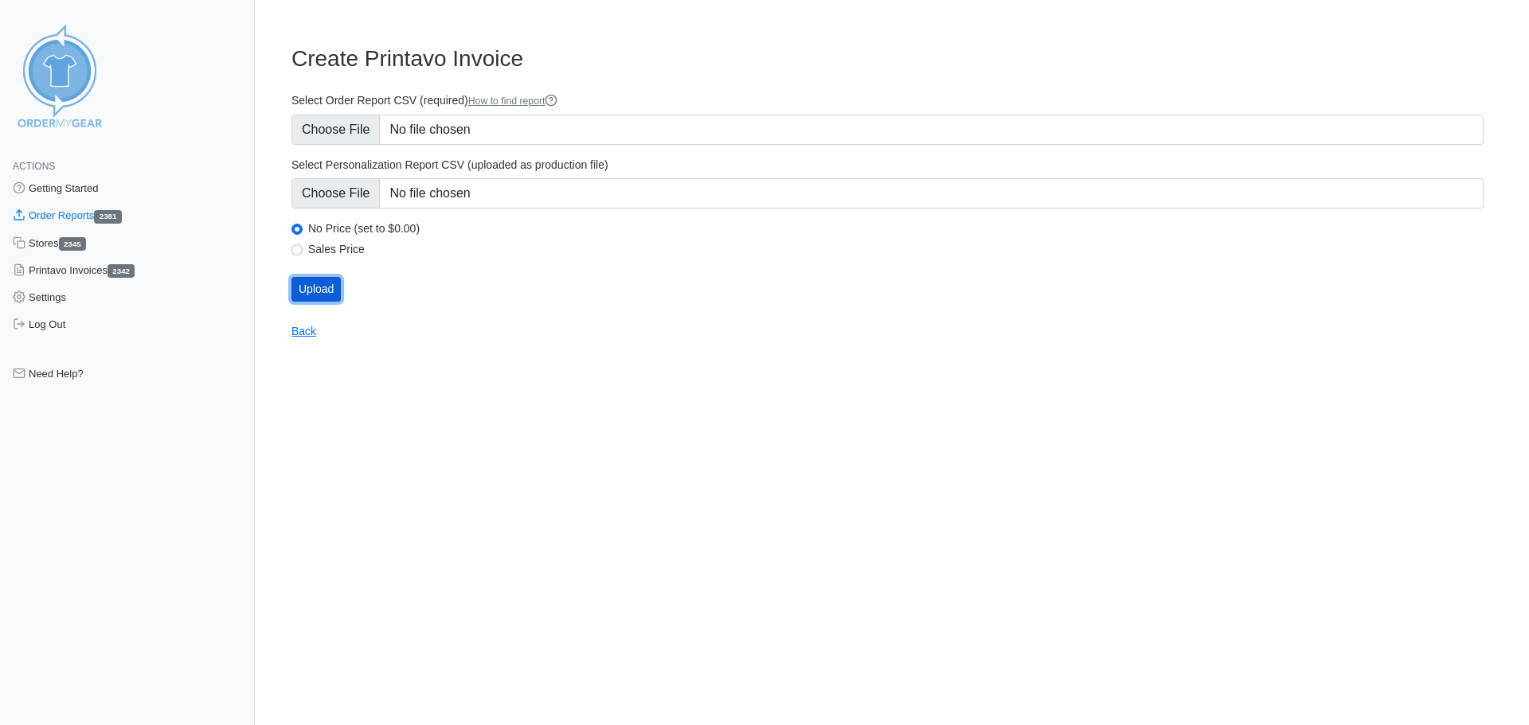  I want to click on label: Select Personalization Report CSV (uploaded as production file), so click(887, 165).